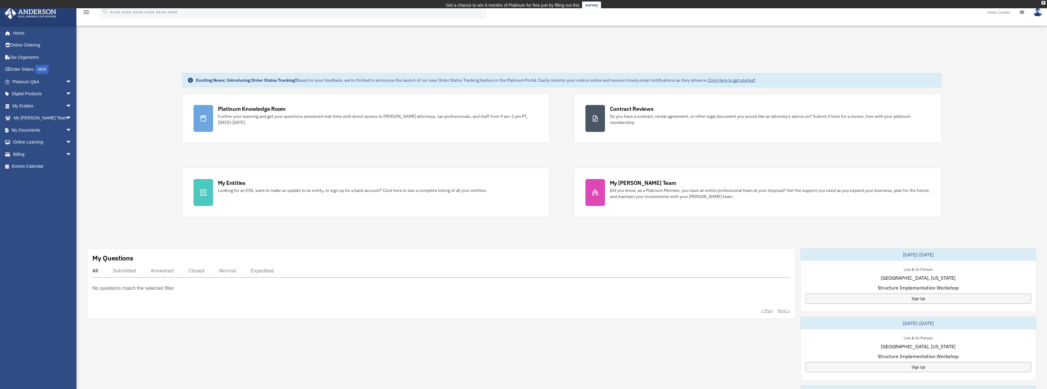  Describe the element at coordinates (252, 109) in the screenshot. I see `div: Platinum Knowledge Room` at that location.